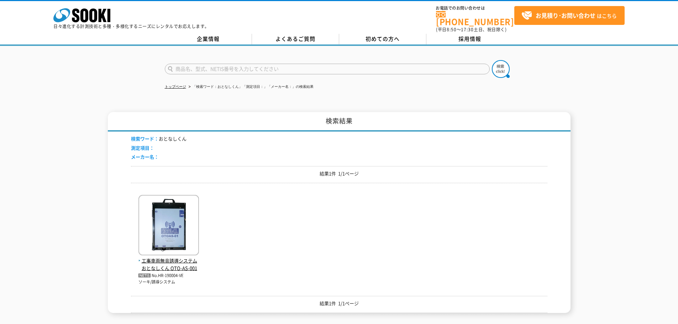  What do you see at coordinates (570, 15) in the screenshot?
I see `a: お見積り･お問い合わせはこちら` at bounding box center [570, 15].